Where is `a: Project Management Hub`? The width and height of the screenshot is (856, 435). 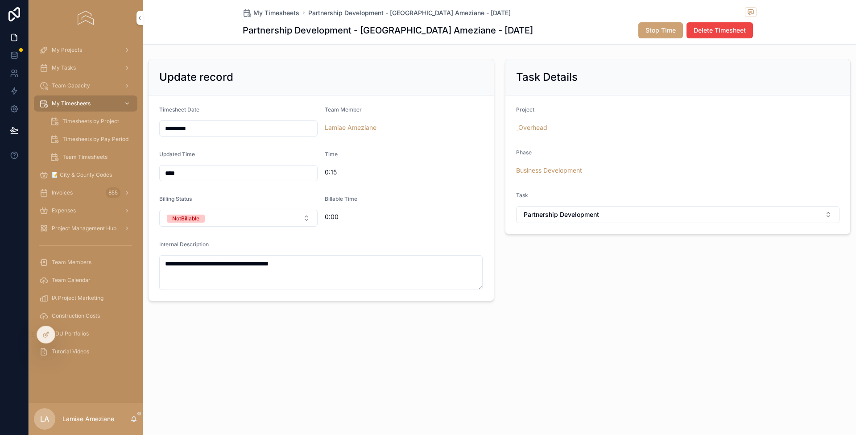 a: Project Management Hub is located at coordinates (86, 228).